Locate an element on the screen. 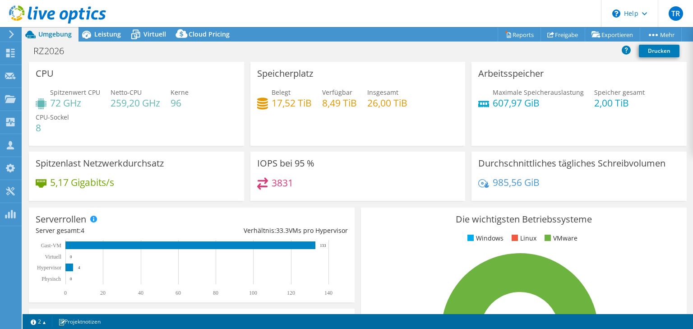 This screenshot has height=329, width=693. h4: 8,49 TiB is located at coordinates (339, 103).